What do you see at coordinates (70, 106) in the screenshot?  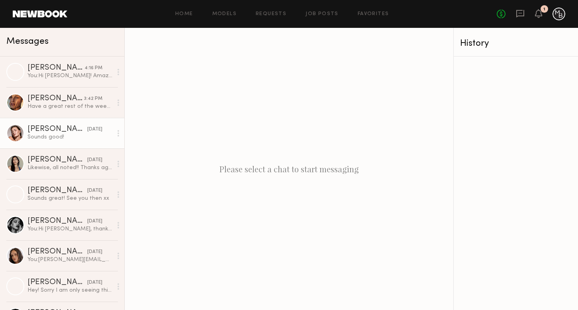 I see `div: Have a great rest of the week :). Talk soon!` at bounding box center [70, 106].